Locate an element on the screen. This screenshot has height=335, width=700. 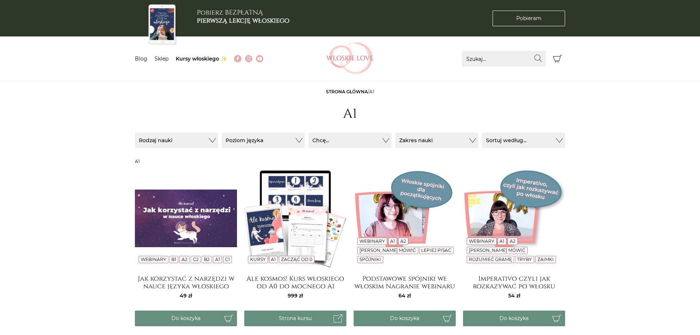
a: Zacząć od 0 is located at coordinates (297, 259).